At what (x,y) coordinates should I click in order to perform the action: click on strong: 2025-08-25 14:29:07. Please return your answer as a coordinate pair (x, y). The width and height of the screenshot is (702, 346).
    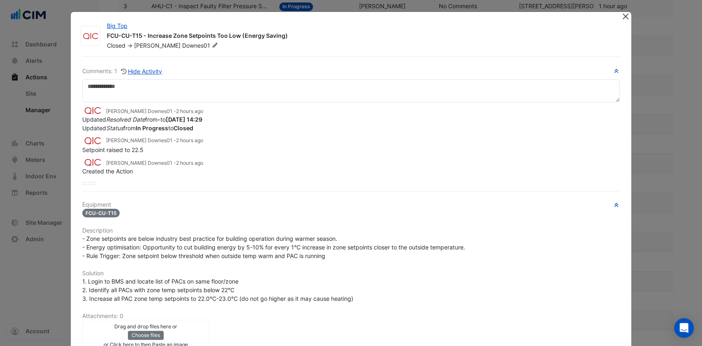
    Looking at the image, I should click on (184, 119).